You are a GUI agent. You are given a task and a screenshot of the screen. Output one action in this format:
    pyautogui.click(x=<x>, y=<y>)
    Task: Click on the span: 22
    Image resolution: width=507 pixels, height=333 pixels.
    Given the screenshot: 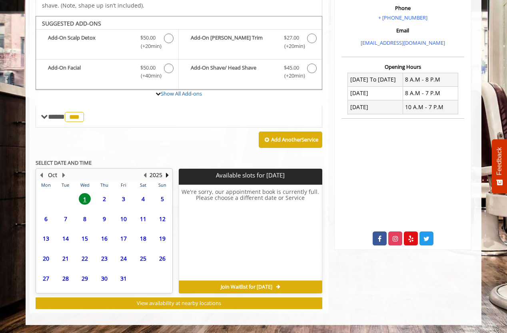 What is the action you would take?
    pyautogui.click(x=85, y=258)
    